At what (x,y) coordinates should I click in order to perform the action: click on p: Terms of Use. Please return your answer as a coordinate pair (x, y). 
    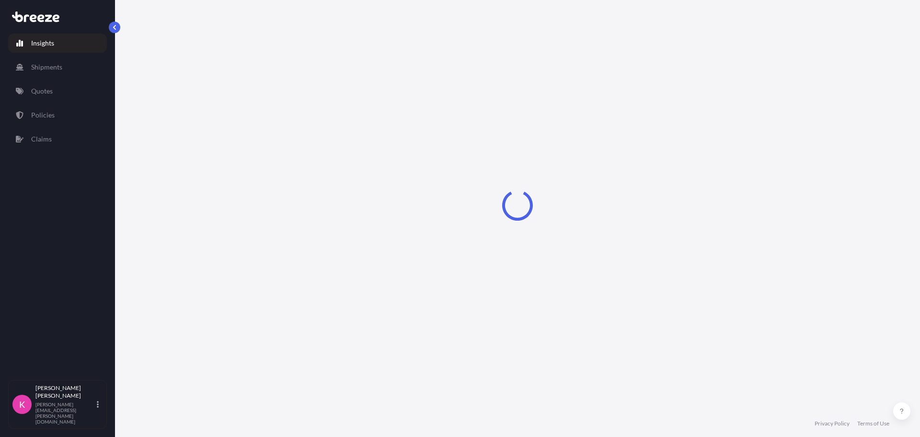
    Looking at the image, I should click on (873, 423).